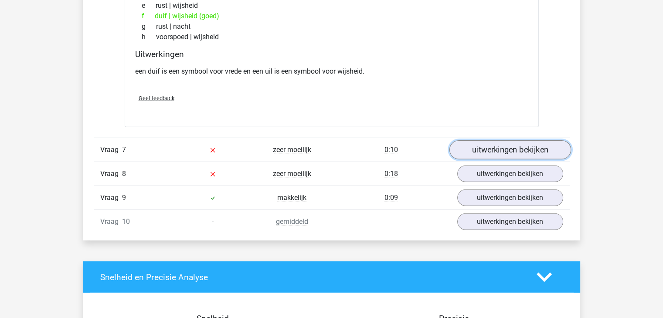  What do you see at coordinates (124, 150) in the screenshot?
I see `span: 7` at bounding box center [124, 150].